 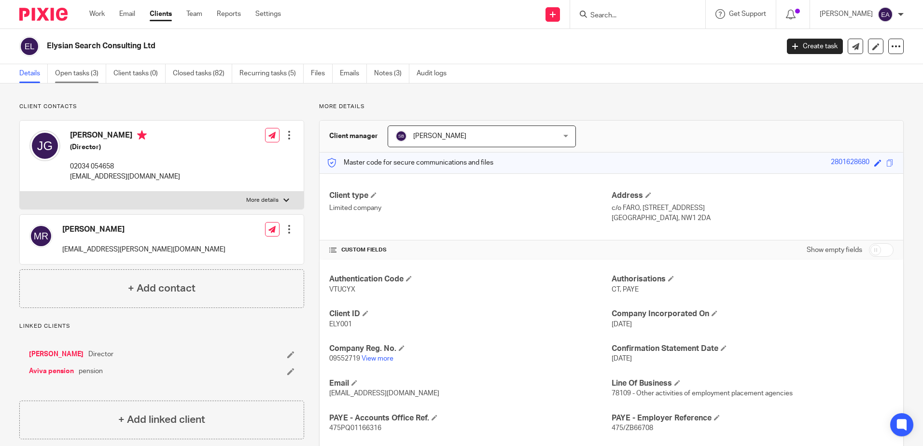 I want to click on a: Email, so click(x=127, y=14).